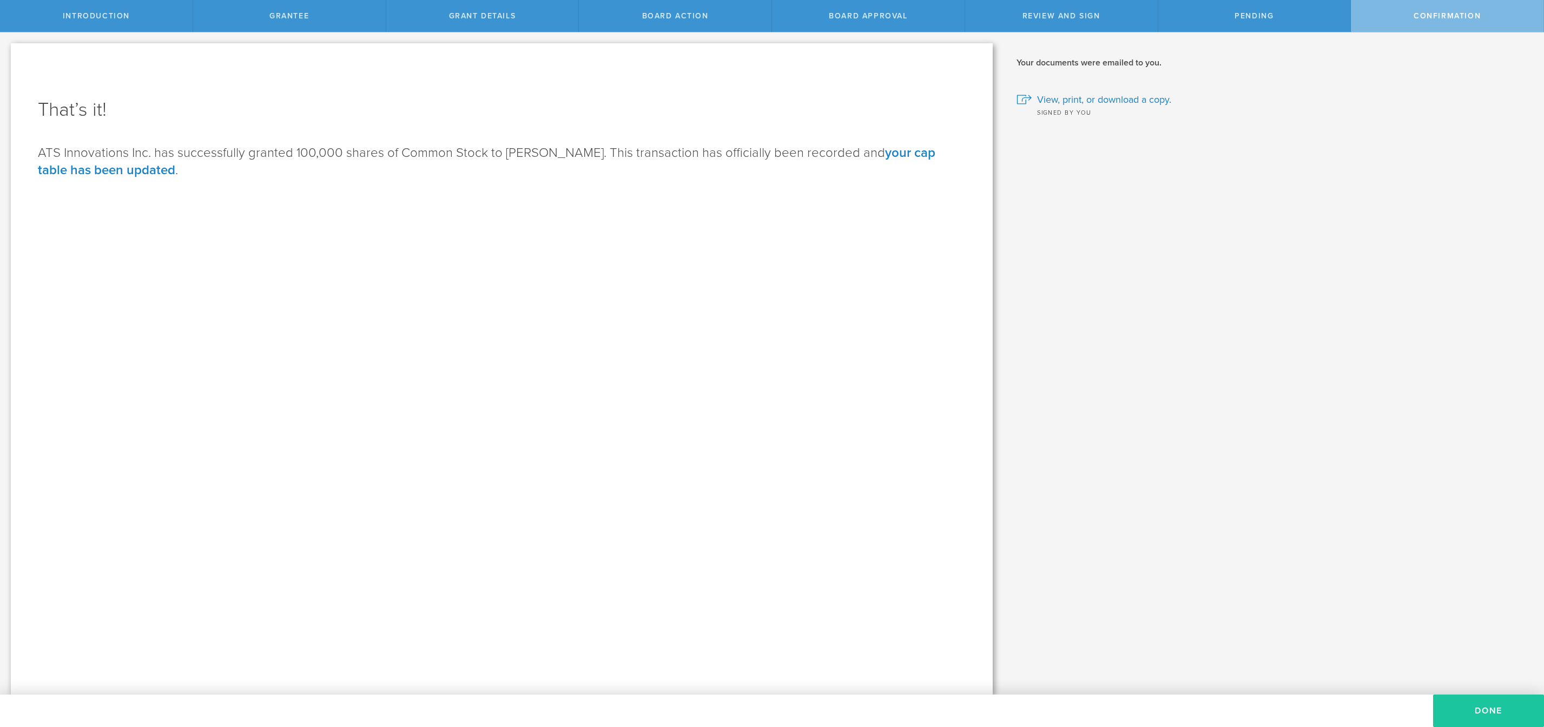 The width and height of the screenshot is (1544, 727). Describe the element at coordinates (96, 16) in the screenshot. I see `span: Introduction` at that location.